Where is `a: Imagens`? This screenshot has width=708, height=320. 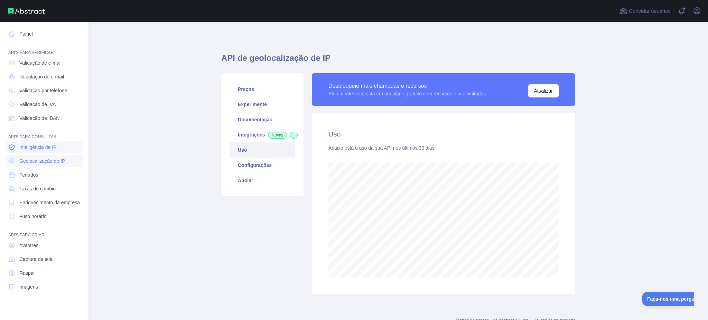
a: Imagens is located at coordinates (44, 287).